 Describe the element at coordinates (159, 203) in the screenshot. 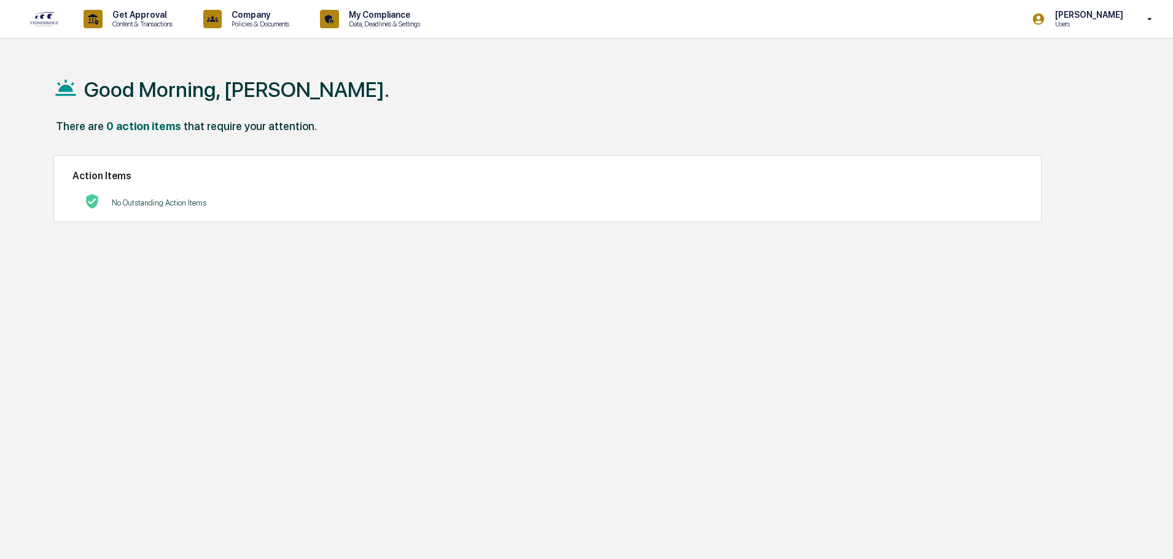

I see `p: No Outstanding Action Items` at that location.